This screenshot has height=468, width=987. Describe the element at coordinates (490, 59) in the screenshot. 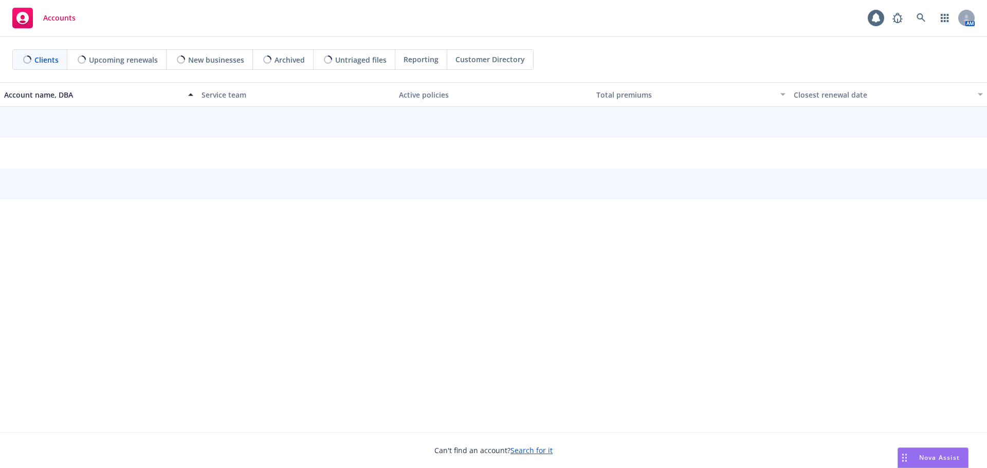

I see `span: Customer Directory` at that location.